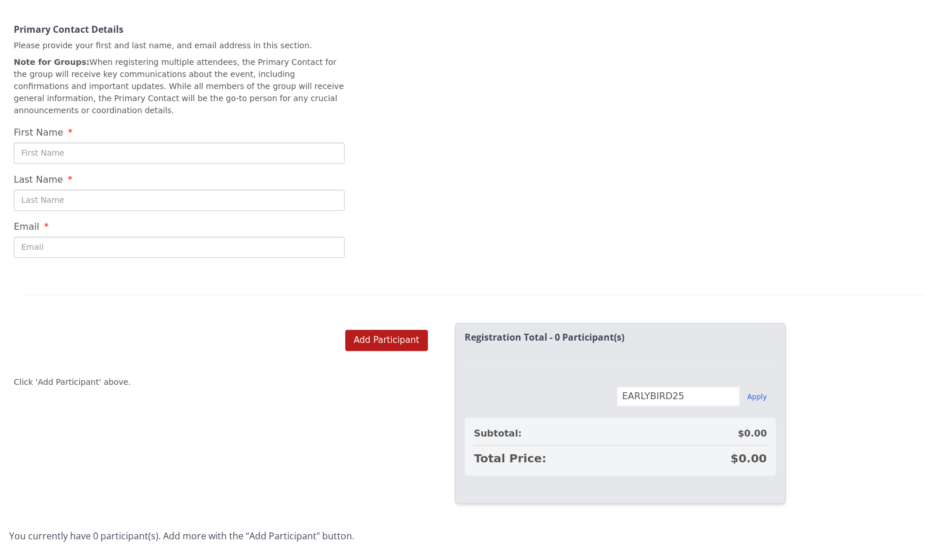  I want to click on span: Subtotal:, so click(498, 434).